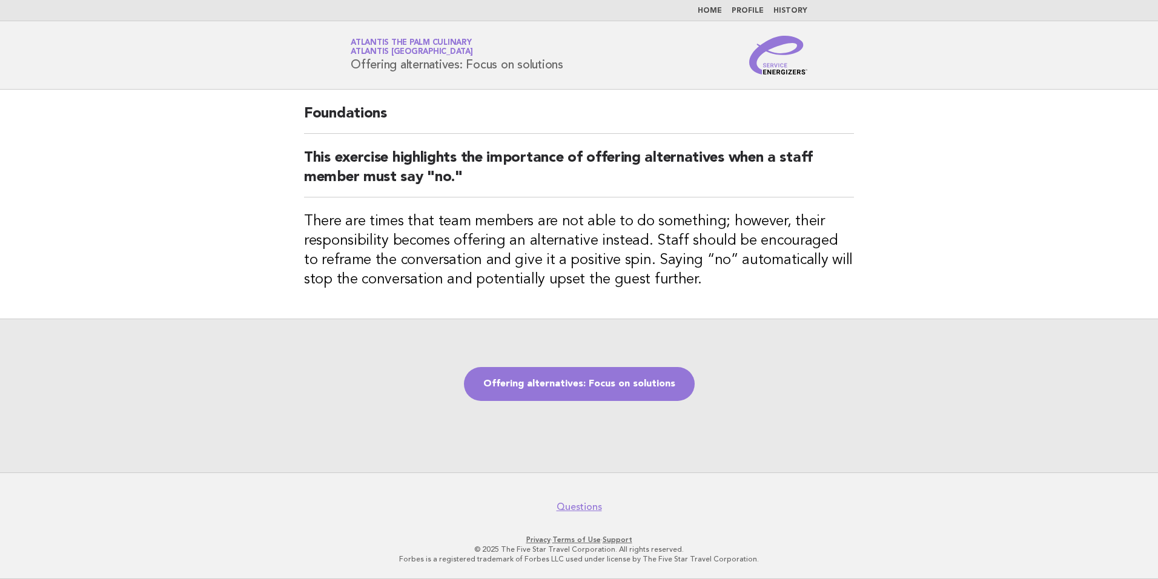  I want to click on a: Profile, so click(748, 11).